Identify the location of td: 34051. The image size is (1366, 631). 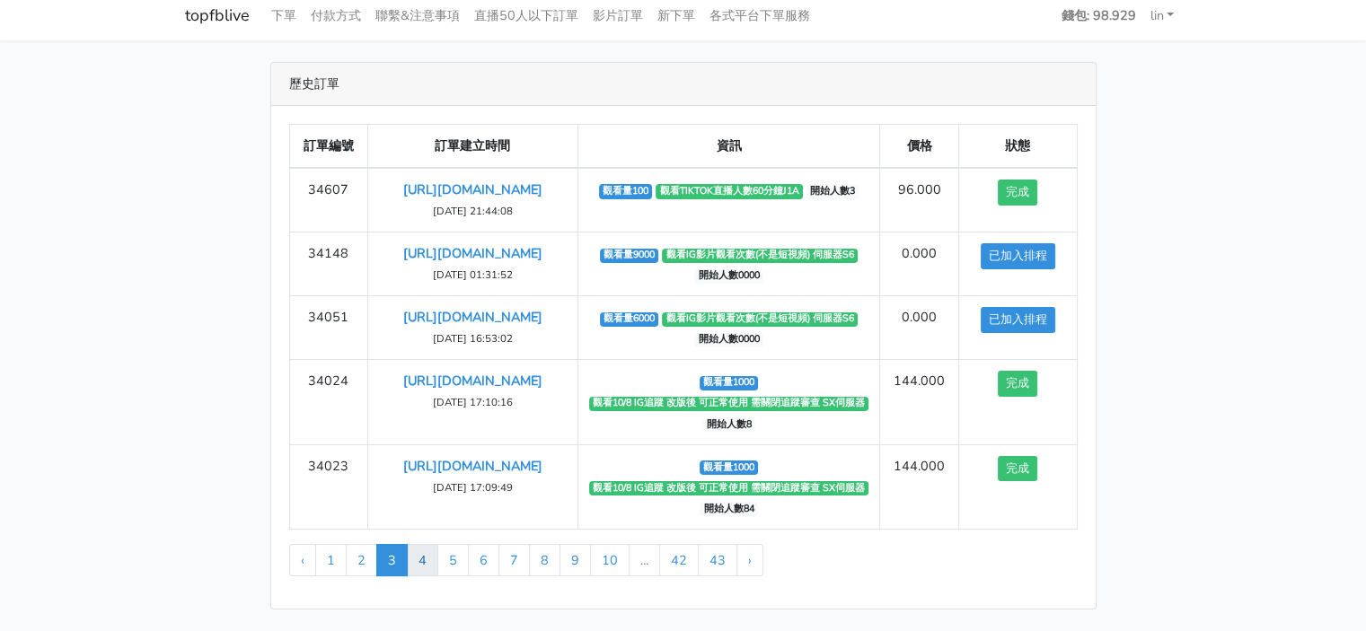
(329, 328).